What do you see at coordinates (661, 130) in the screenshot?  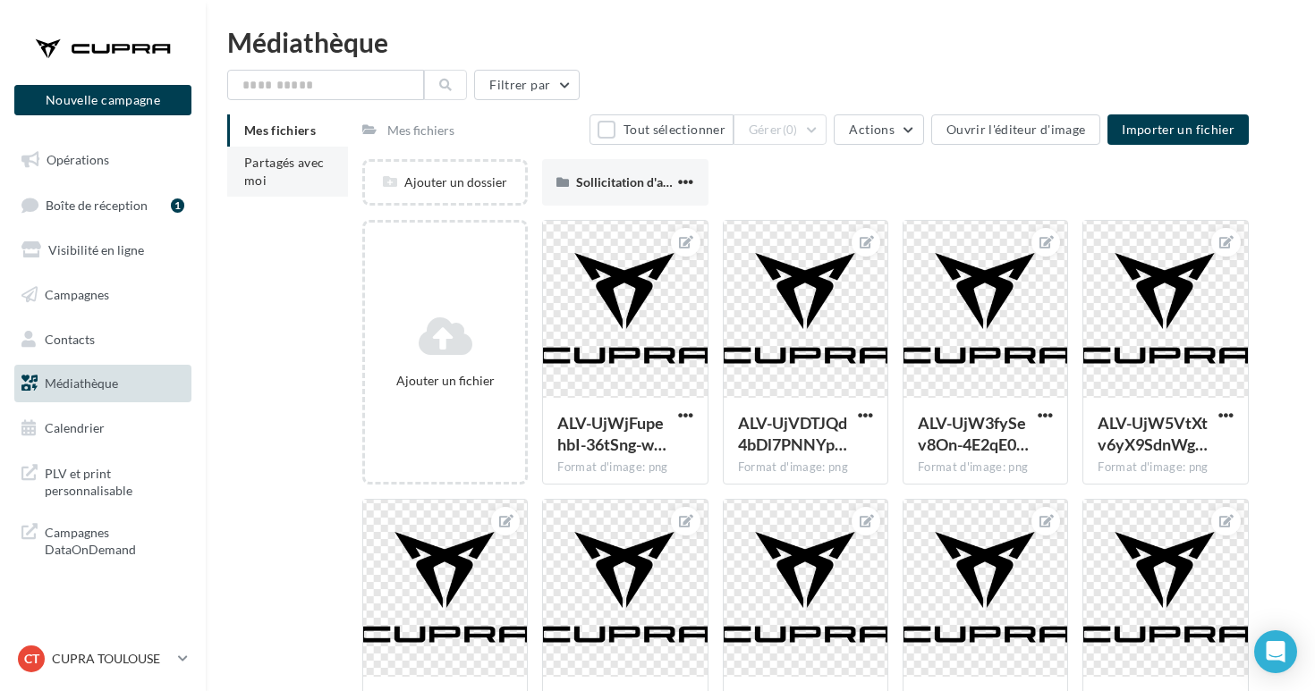 I see `button: Tout sélectionner` at bounding box center [661, 130].